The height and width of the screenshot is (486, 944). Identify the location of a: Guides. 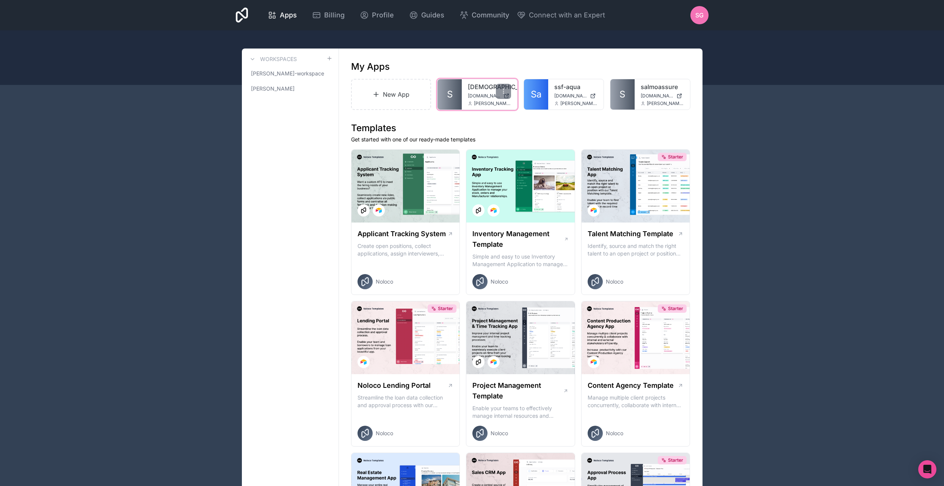
(427, 15).